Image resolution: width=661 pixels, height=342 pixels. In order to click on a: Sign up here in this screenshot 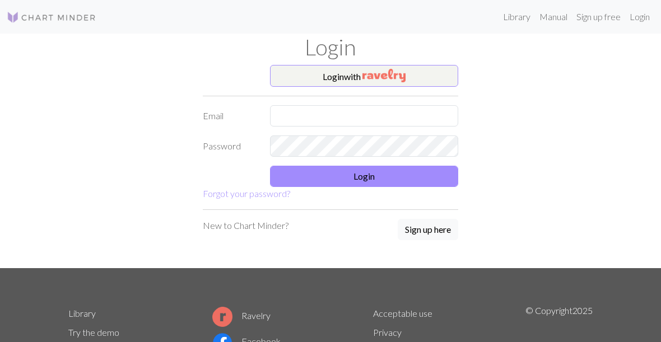, I will do `click(428, 230)`.